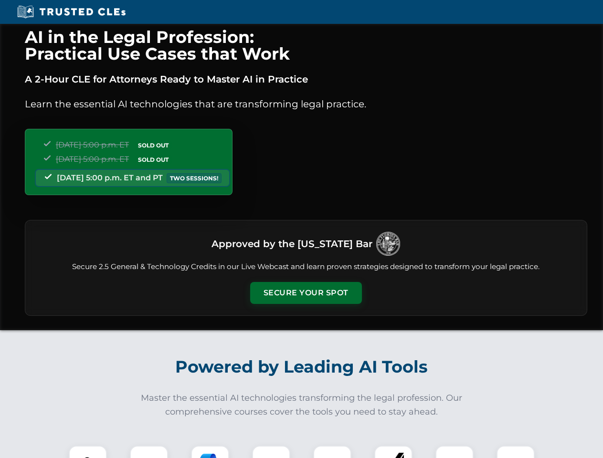 This screenshot has height=458, width=603. What do you see at coordinates (302, 367) in the screenshot?
I see `h2: Powered by Leading AI Tools` at bounding box center [302, 367].